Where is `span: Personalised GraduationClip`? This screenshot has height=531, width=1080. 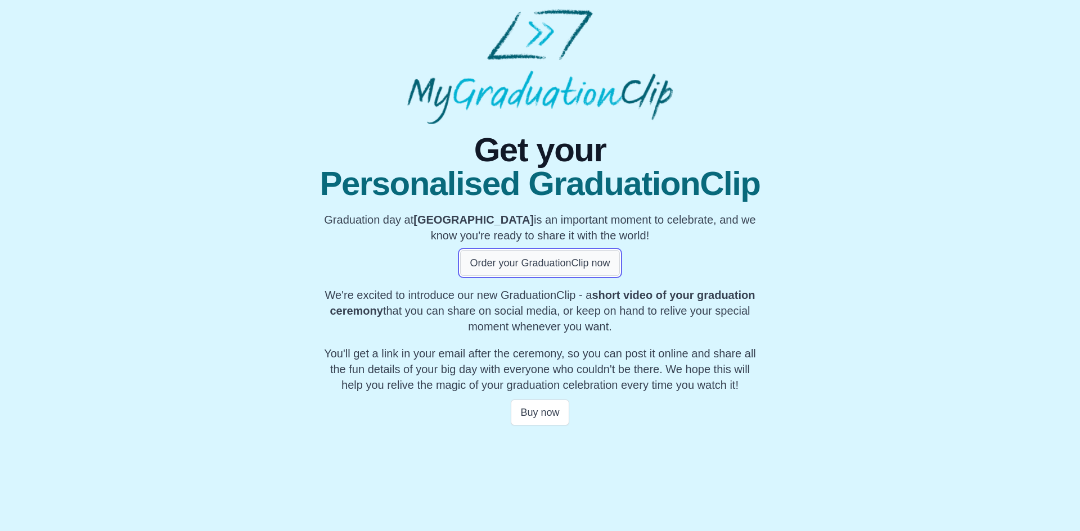
span: Personalised GraduationClip is located at coordinates (539, 184).